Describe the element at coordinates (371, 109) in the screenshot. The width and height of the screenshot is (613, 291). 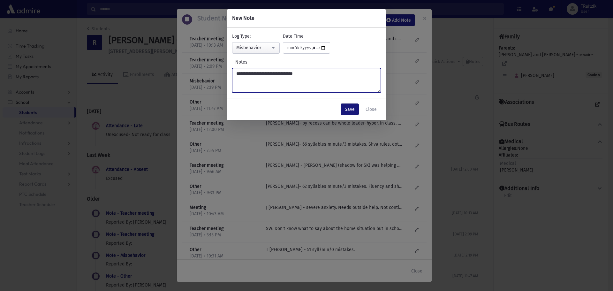
I see `button: Close` at that location.